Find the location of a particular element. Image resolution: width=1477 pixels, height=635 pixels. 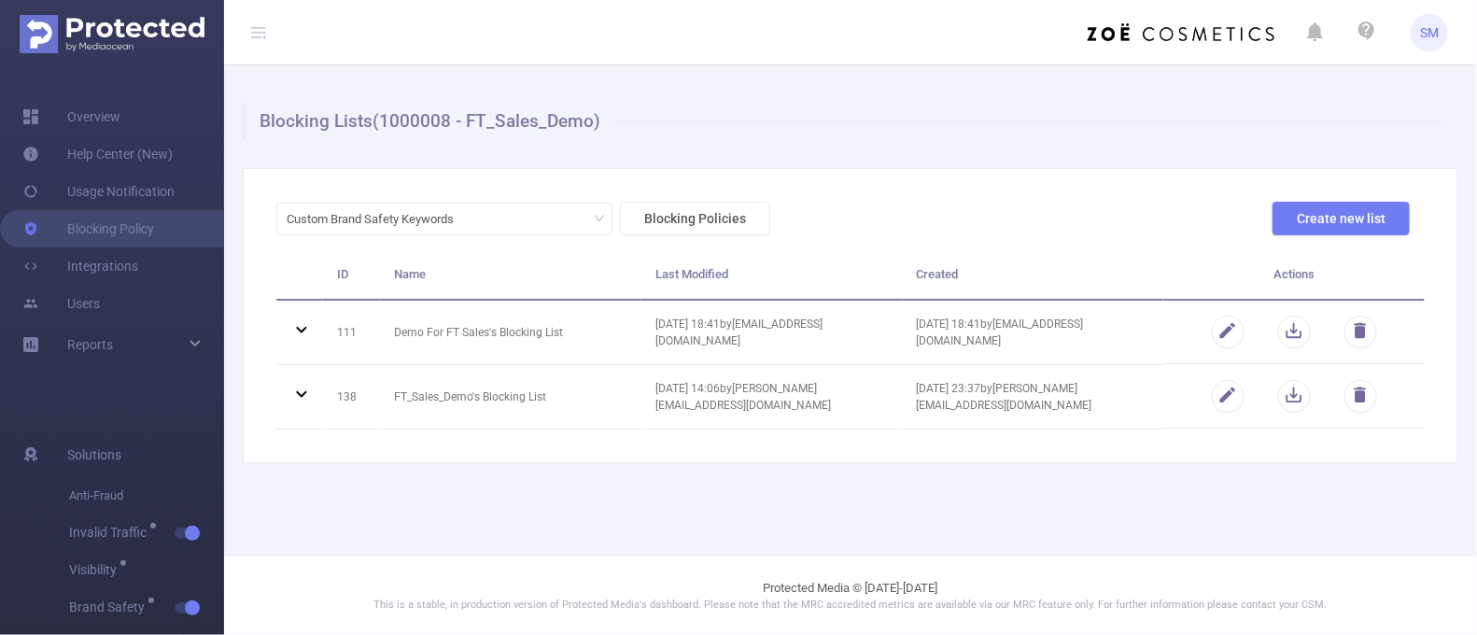

td: 111 is located at coordinates (352, 332).